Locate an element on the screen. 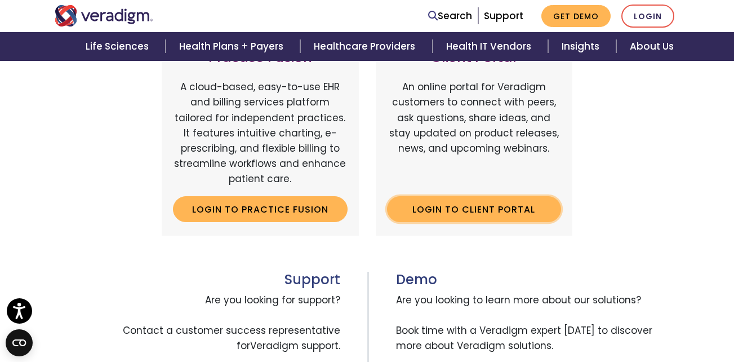 This screenshot has width=734, height=362. a: Login to Practice Fusion is located at coordinates (260, 209).